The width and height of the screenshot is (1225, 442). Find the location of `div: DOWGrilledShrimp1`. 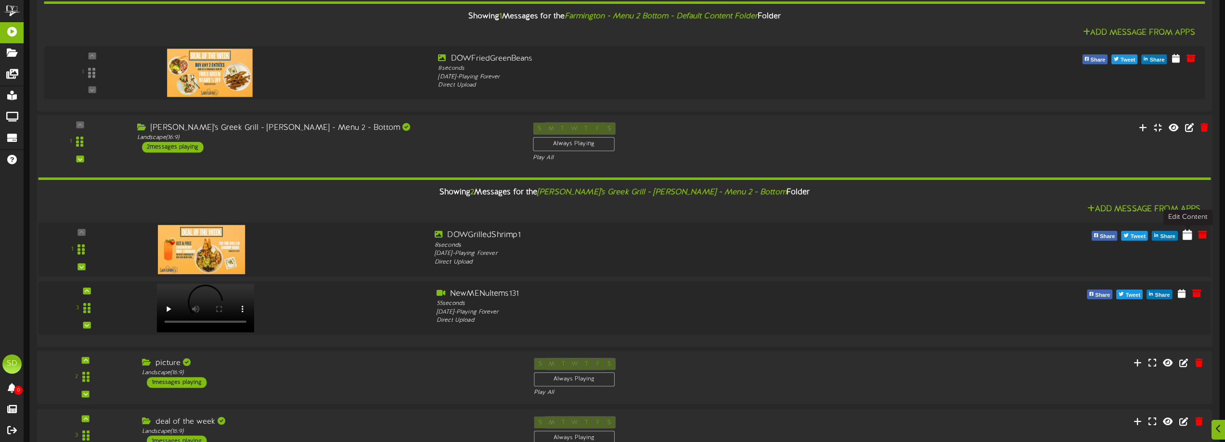

div: DOWGrilledShrimp1 is located at coordinates (674, 235).